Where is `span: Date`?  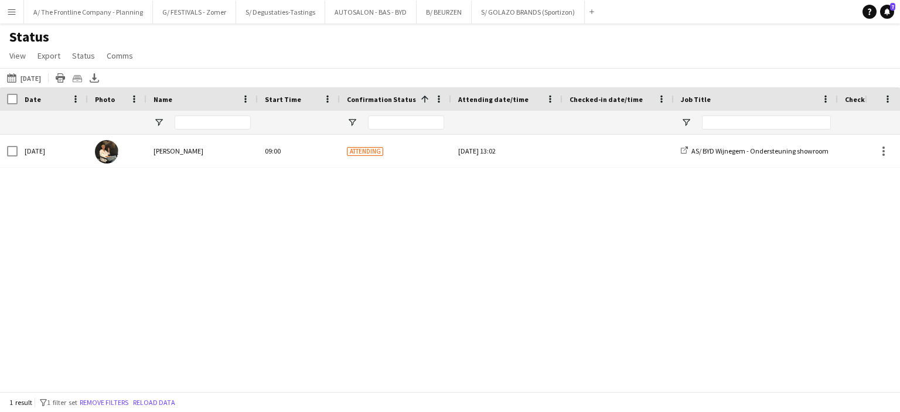
span: Date is located at coordinates (33, 99).